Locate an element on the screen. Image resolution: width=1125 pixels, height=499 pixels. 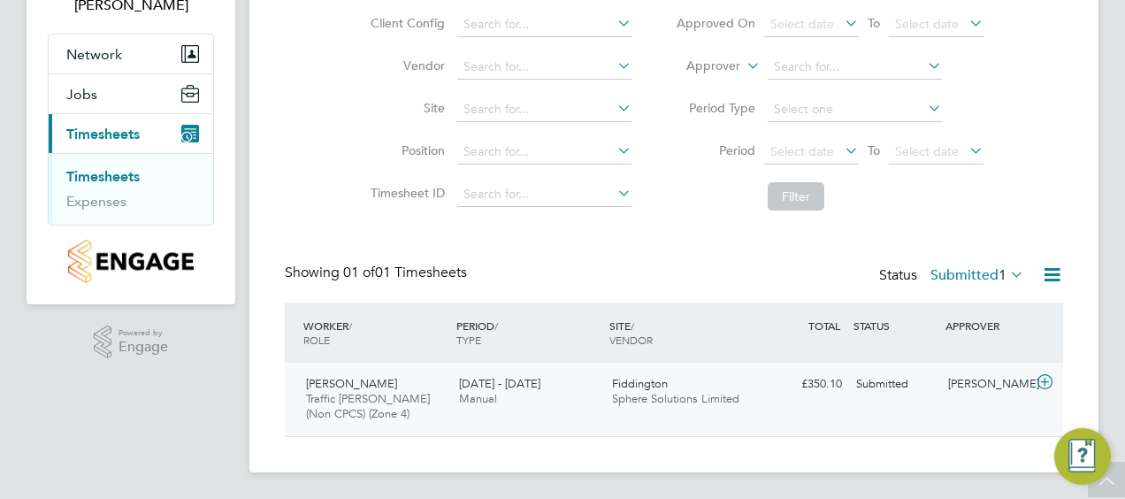
button: Filter is located at coordinates (796, 196).